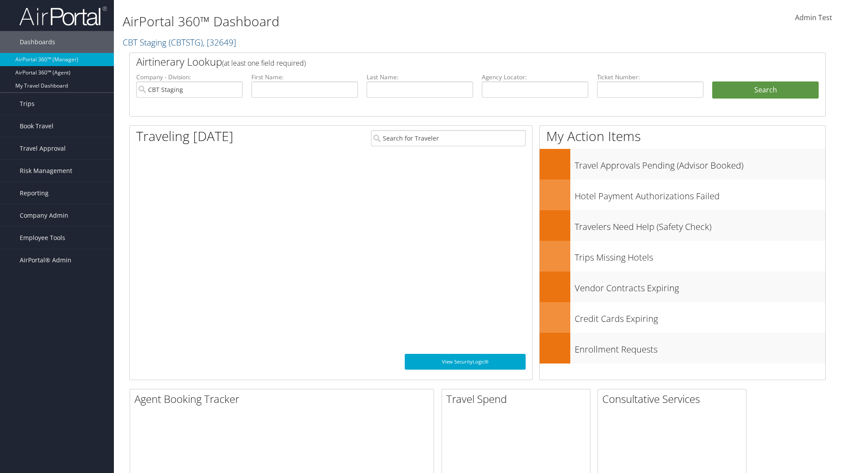 This screenshot has width=841, height=473. Describe the element at coordinates (449, 62) in the screenshot. I see `h2: Airtinerary Lookup` at that location.